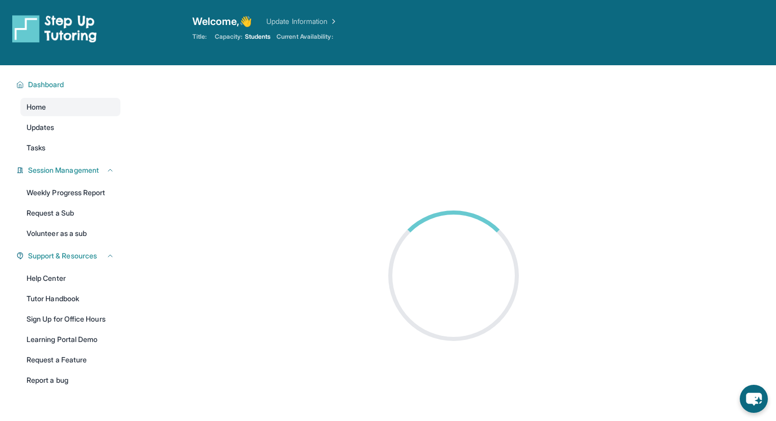  Describe the element at coordinates (36, 107) in the screenshot. I see `span: Home` at that location.